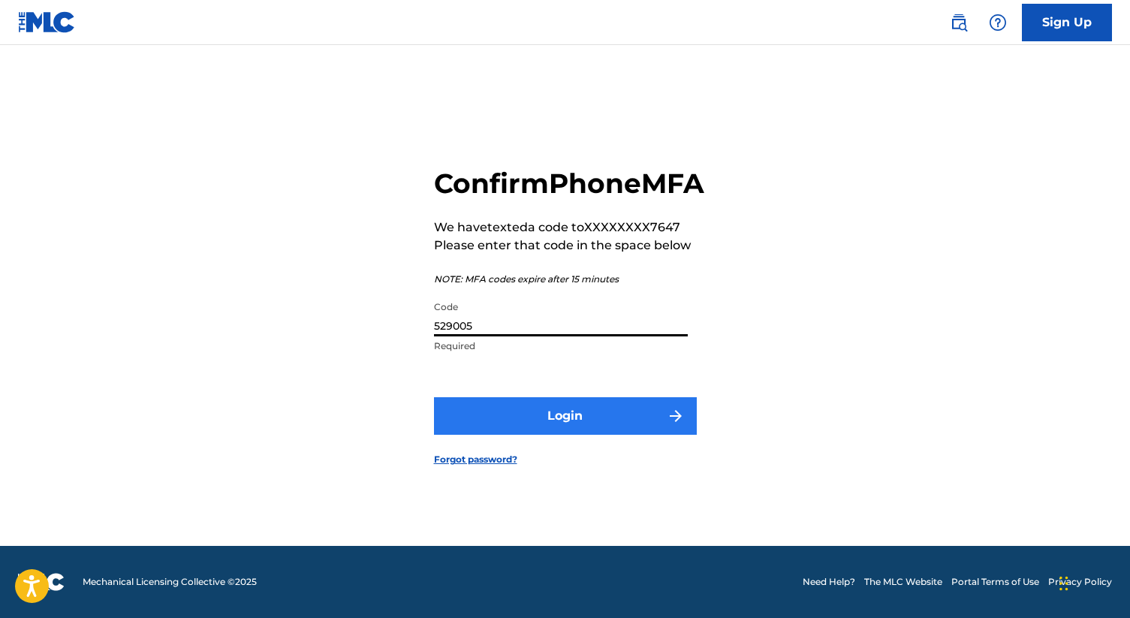 Image resolution: width=1130 pixels, height=618 pixels. I want to click on button: Login, so click(566, 416).